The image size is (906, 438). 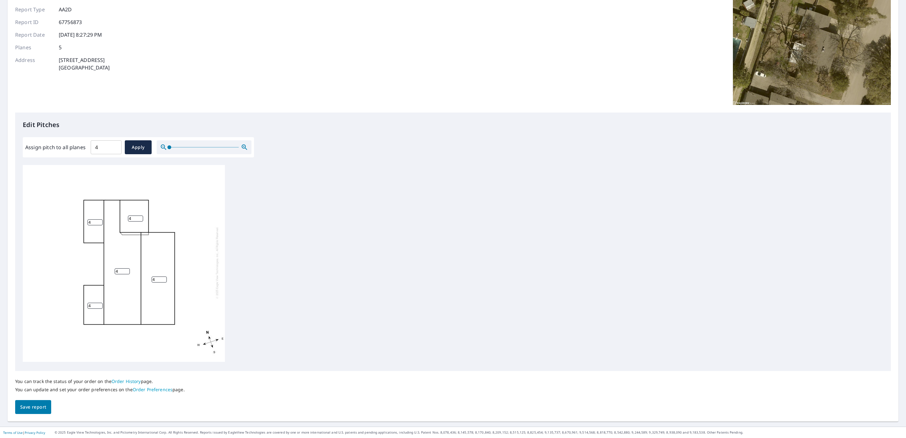 What do you see at coordinates (33, 407) in the screenshot?
I see `span: Save report` at bounding box center [33, 407].